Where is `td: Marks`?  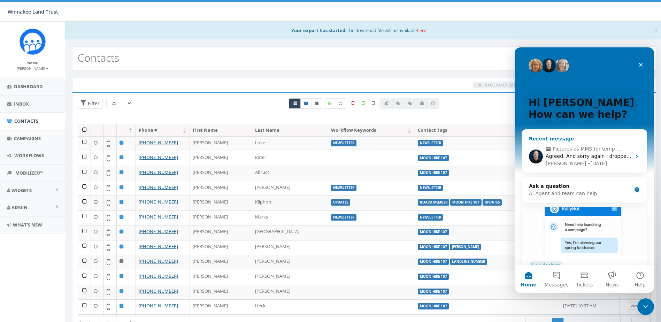 td: Marks is located at coordinates (290, 218).